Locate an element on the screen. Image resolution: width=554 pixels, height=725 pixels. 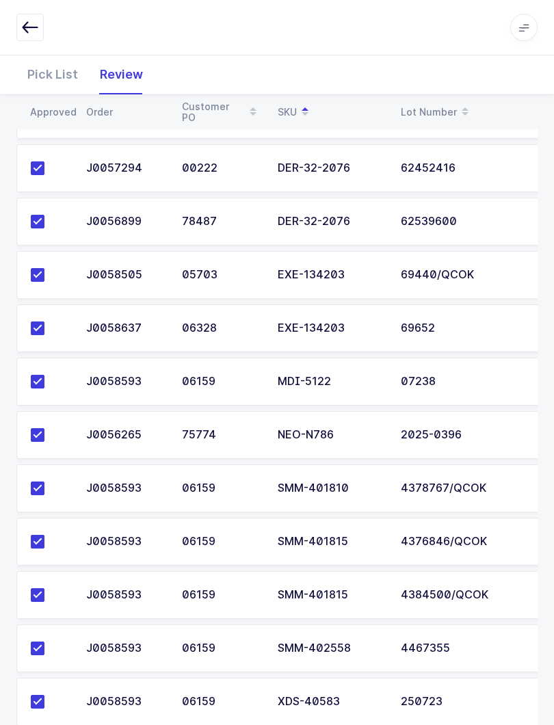
div: 06328 is located at coordinates (222, 328).